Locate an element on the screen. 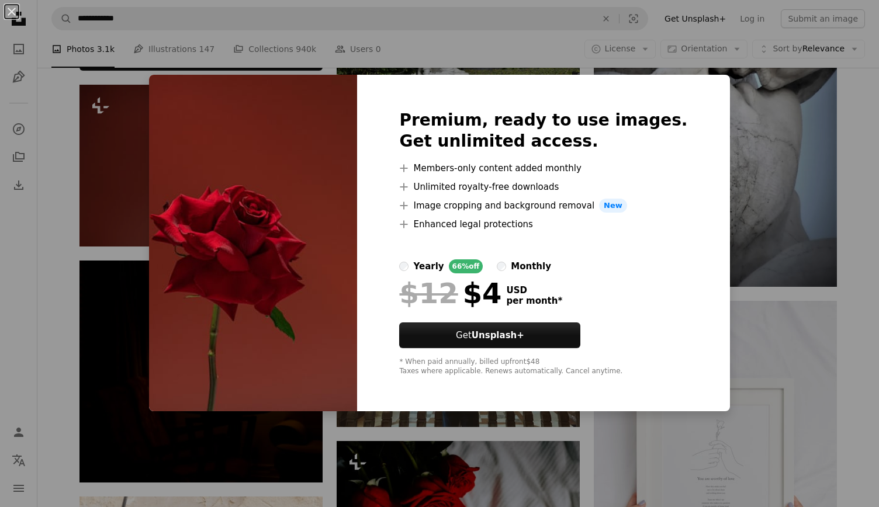  span: per month * is located at coordinates (534, 301).